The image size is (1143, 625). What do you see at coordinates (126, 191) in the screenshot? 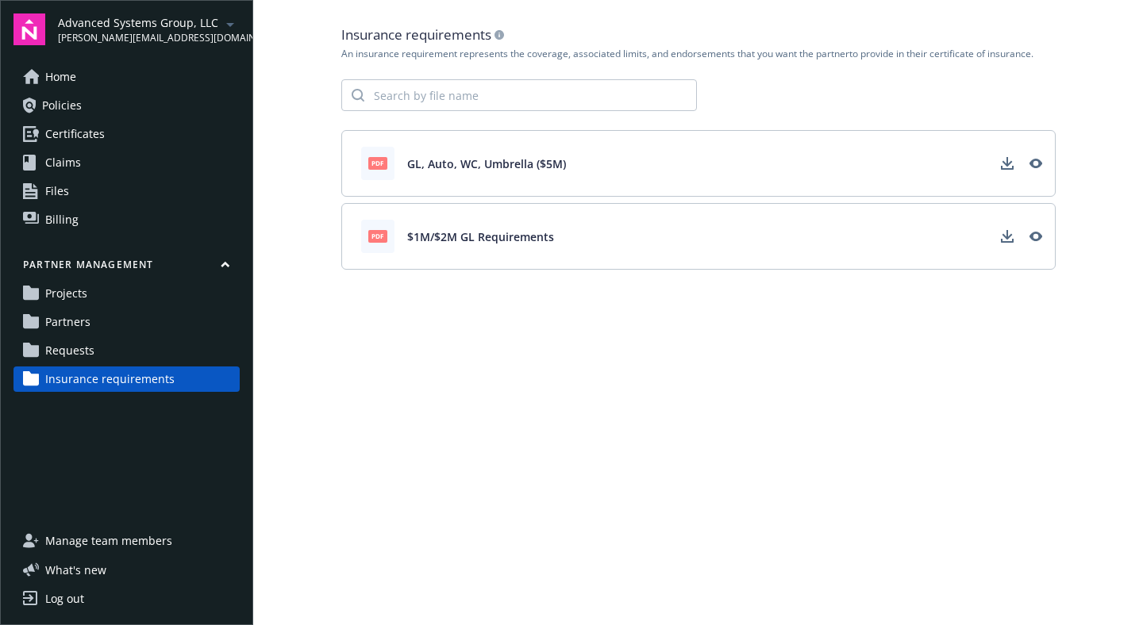
I see `a: Files` at bounding box center [126, 191].